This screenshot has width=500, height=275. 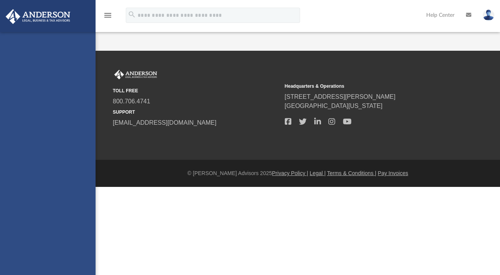 I want to click on a: Terms & Conditions |, so click(x=351, y=173).